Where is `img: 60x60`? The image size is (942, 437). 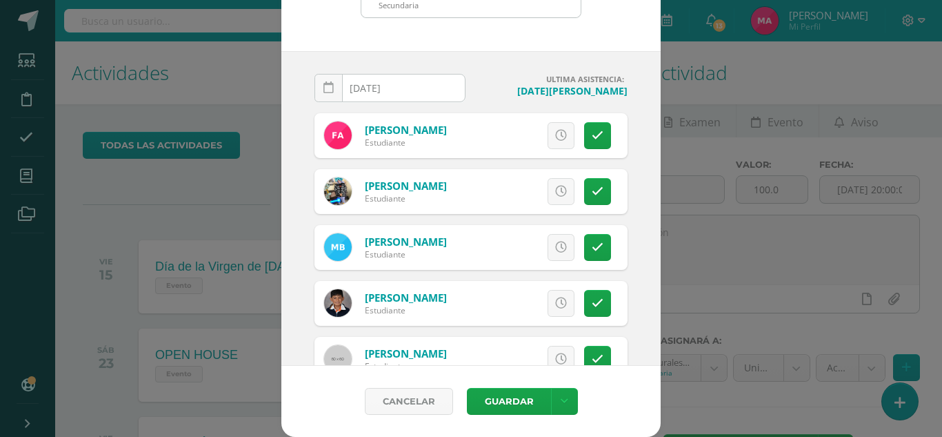 img: 60x60 is located at coordinates (338, 359).